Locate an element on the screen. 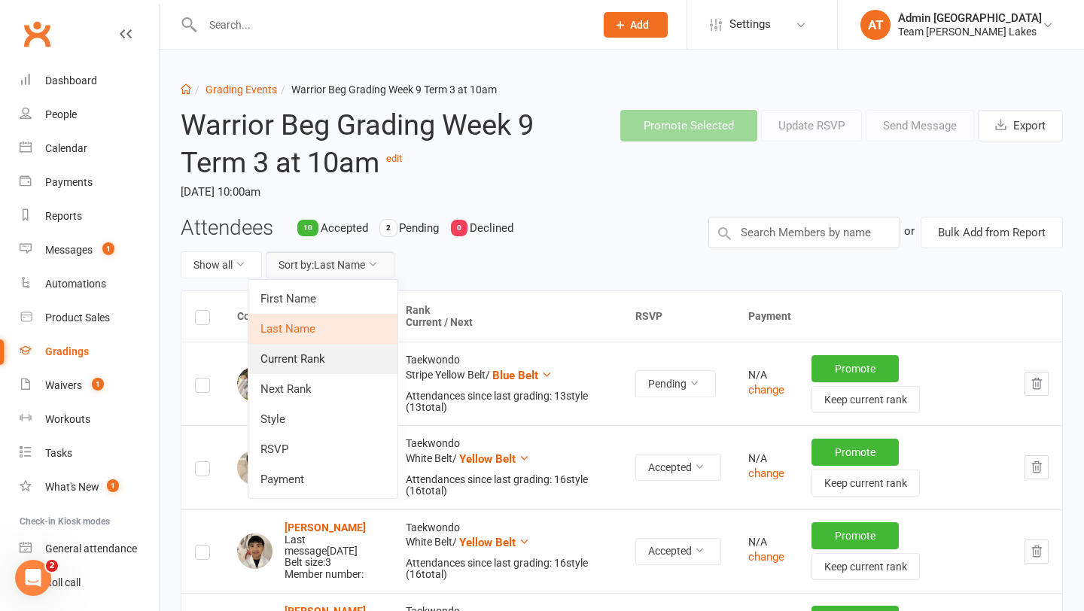 The width and height of the screenshot is (1084, 611). th: RSVP is located at coordinates (678, 316).